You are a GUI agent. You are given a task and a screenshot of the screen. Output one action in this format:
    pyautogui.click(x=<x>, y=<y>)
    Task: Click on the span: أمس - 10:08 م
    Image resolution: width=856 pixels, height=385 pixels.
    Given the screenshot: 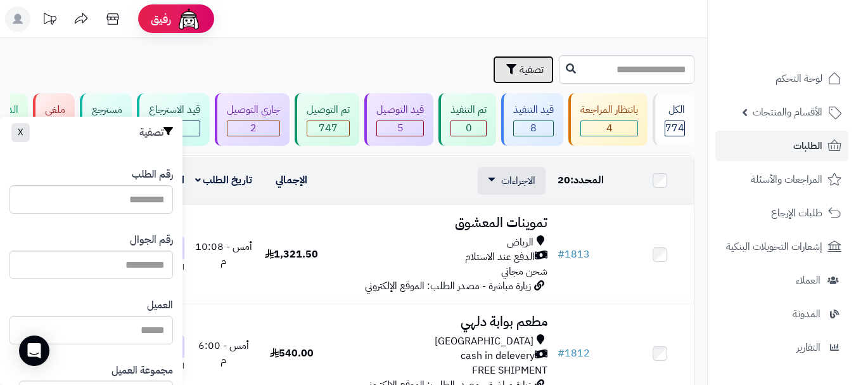 What is the action you would take?
    pyautogui.click(x=224, y=253)
    